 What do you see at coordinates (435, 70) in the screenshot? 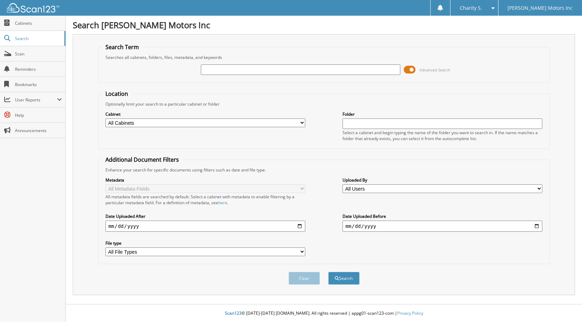
I see `span: Advanced Search` at bounding box center [435, 70].